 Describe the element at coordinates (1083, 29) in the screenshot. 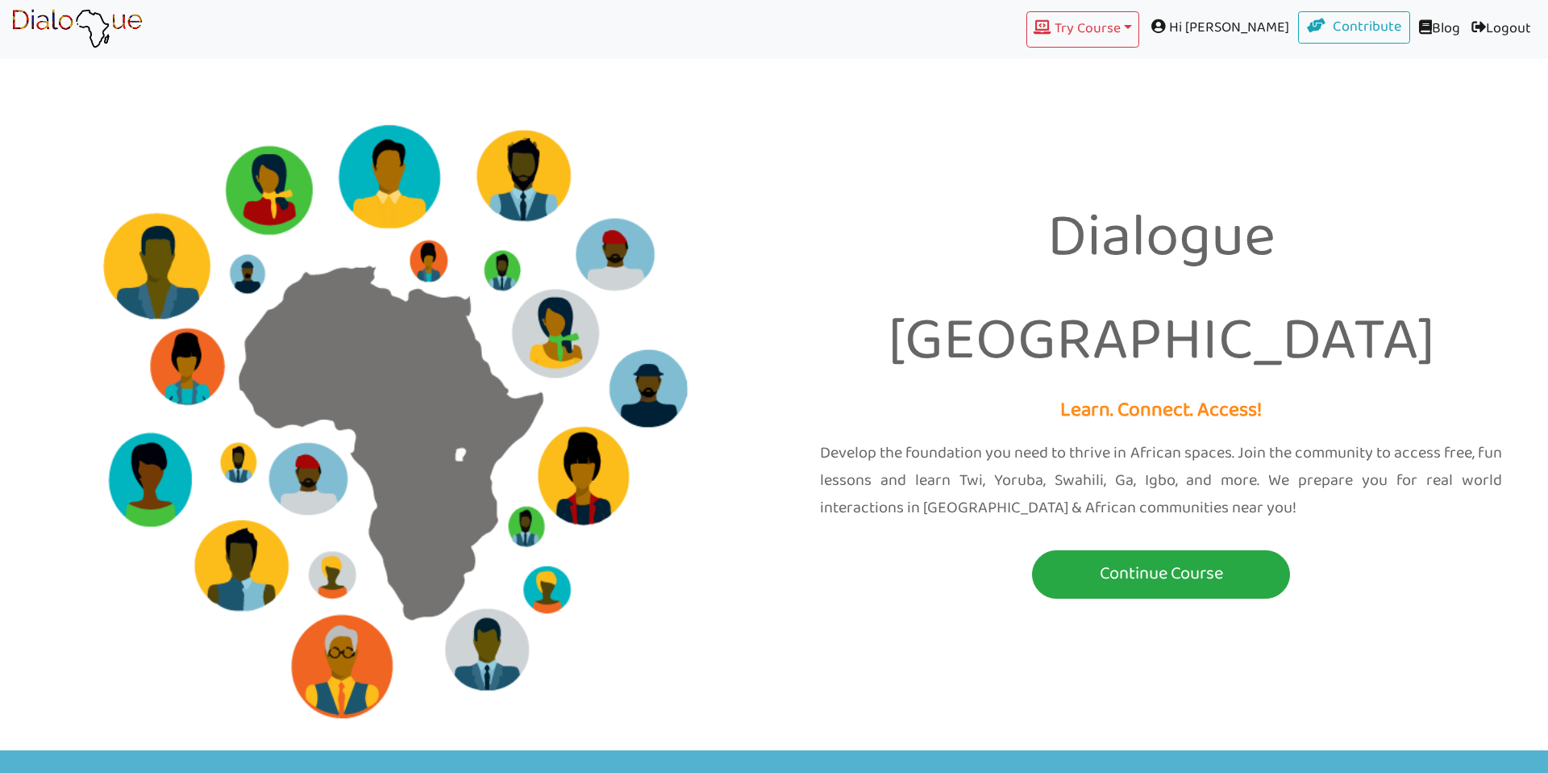

I see `button: Try Course` at that location.